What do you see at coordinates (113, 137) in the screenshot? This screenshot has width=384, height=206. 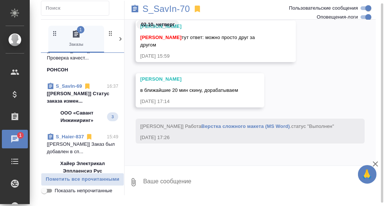 I see `p: 15:49` at bounding box center [113, 137].